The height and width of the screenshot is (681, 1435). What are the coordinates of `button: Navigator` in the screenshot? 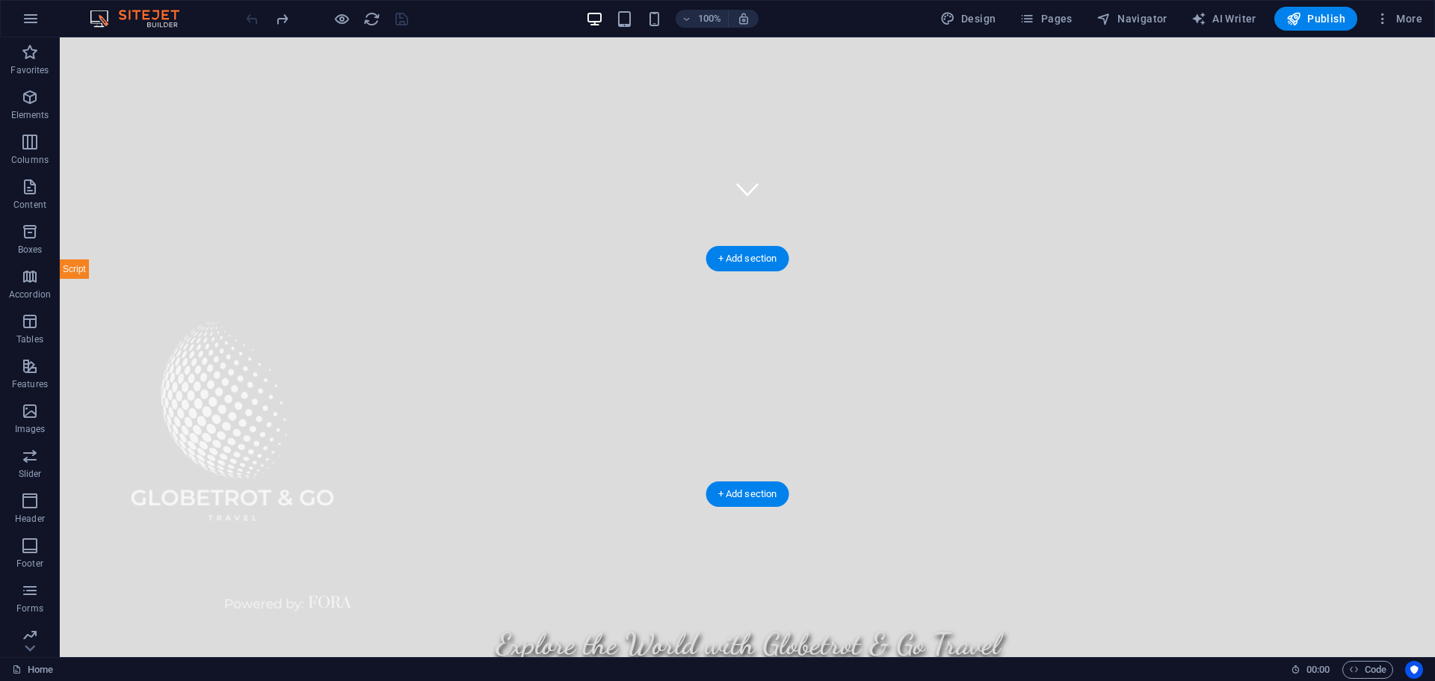 It's located at (1132, 19).